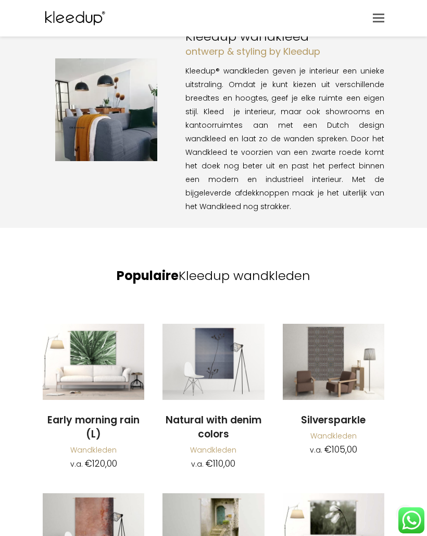 This screenshot has width=427, height=536. Describe the element at coordinates (220, 463) in the screenshot. I see `bdi: 110,00` at that location.